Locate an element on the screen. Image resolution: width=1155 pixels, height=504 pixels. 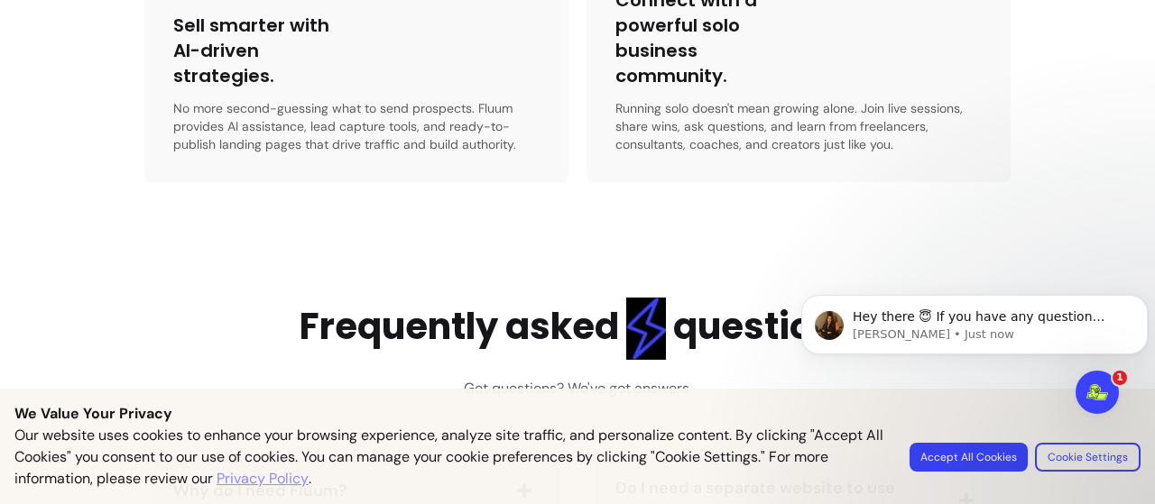
p: No more second-guessing what to send prospects. Fluum provides AI assistance, lead capture tools,... is located at coordinates (356, 126).